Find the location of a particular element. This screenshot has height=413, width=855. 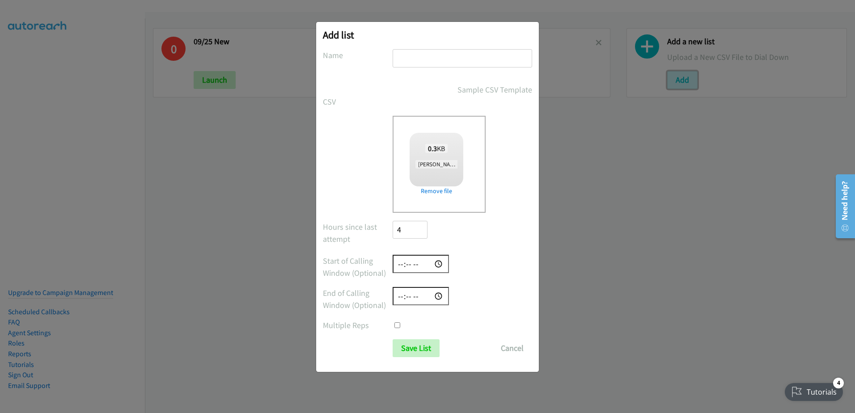

button: Cancel is located at coordinates (512, 348).